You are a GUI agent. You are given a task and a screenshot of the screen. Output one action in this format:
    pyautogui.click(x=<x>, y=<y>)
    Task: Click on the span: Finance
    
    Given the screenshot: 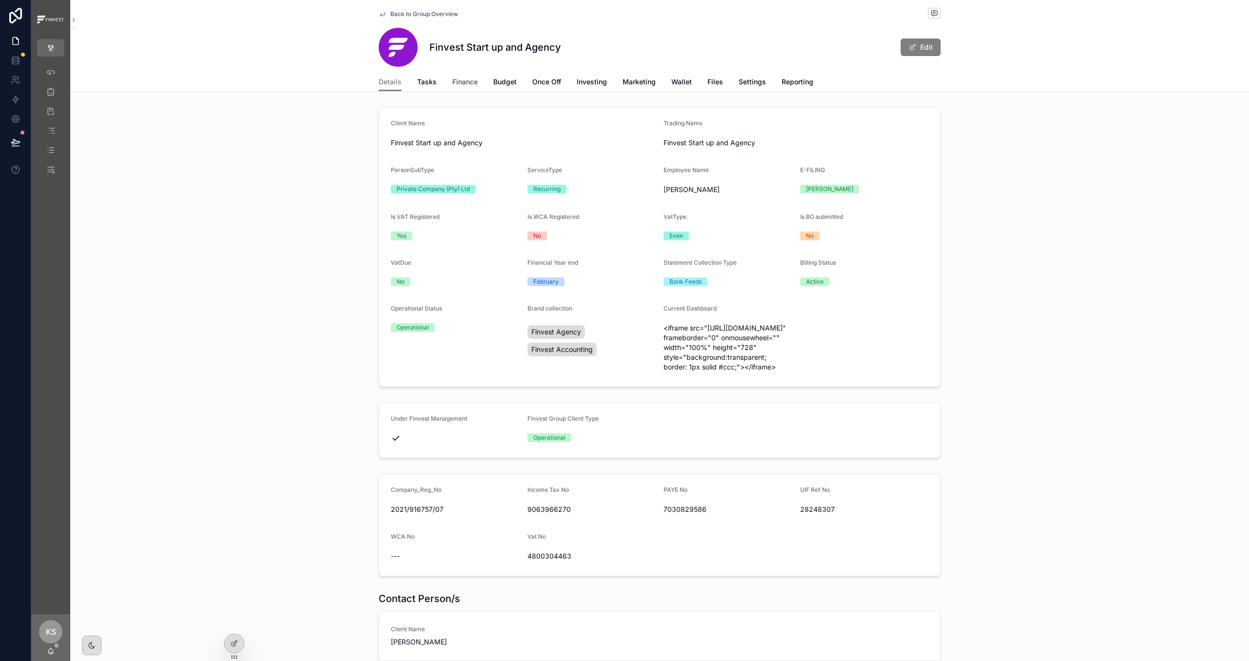 What is the action you would take?
    pyautogui.click(x=465, y=82)
    